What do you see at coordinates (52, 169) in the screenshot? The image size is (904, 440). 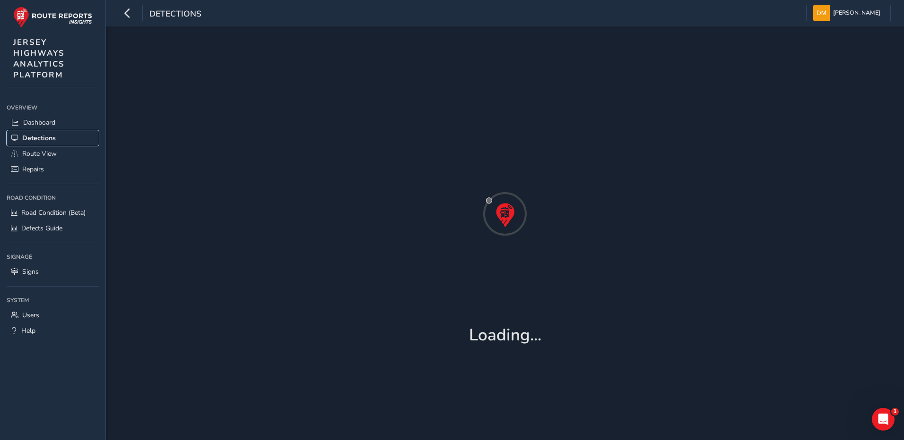 I see `a: Repairs` at bounding box center [52, 169].